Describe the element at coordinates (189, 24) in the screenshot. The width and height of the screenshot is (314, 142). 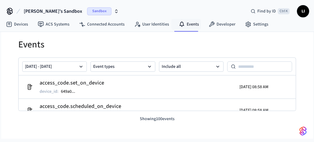
I see `a: Events` at that location.